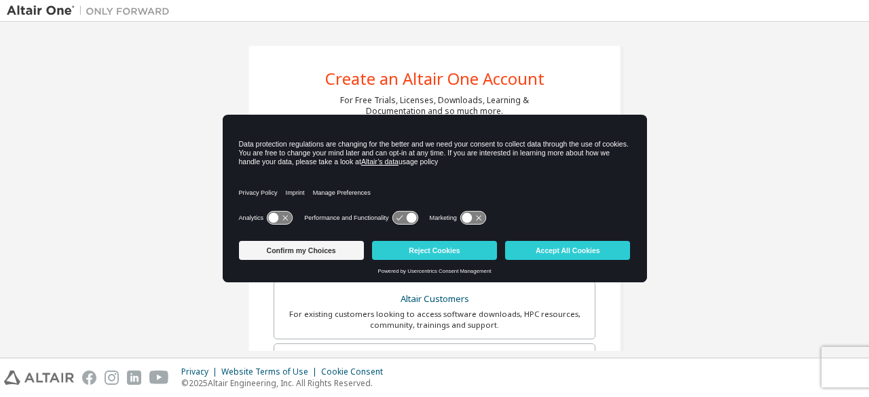 This screenshot has width=869, height=397. I want to click on img: instagram.svg, so click(111, 377).